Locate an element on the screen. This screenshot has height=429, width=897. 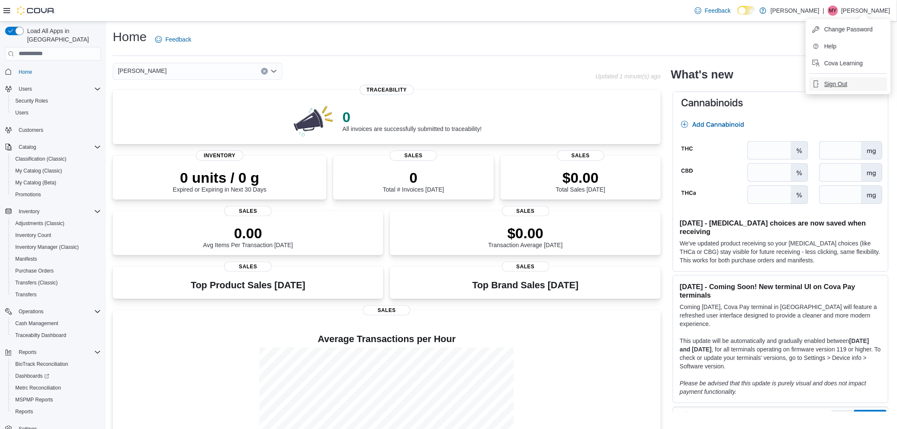
span: Customers is located at coordinates (58, 130).